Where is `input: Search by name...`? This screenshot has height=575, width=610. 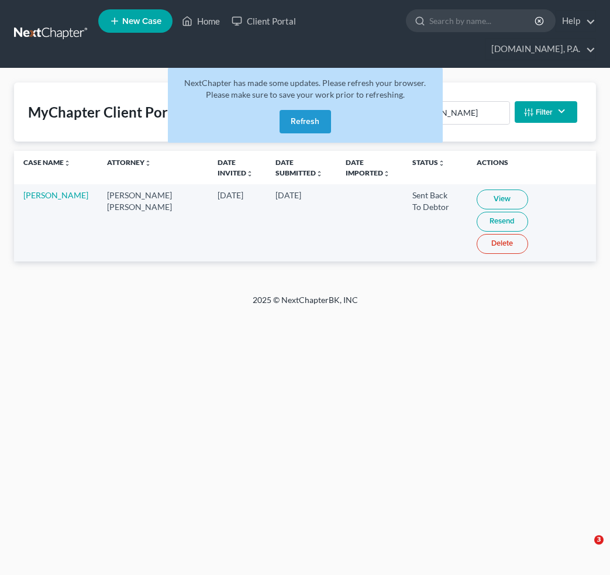
input: Search by name... is located at coordinates (483, 20).